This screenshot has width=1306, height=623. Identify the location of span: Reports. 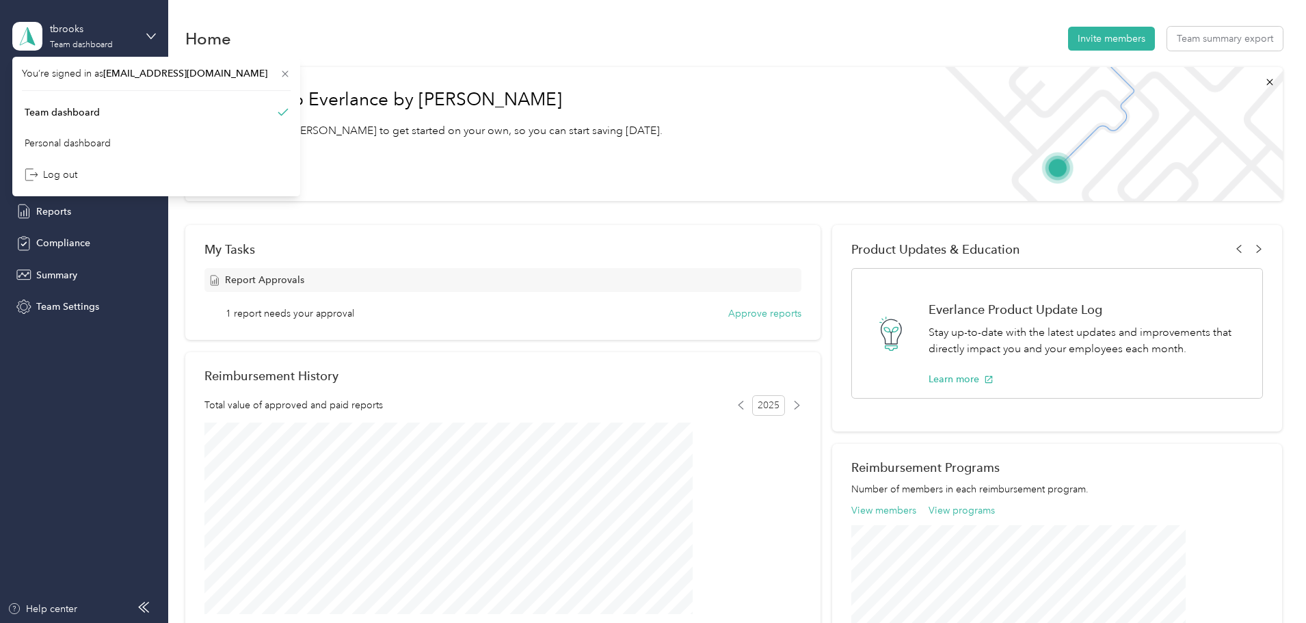
(53, 211).